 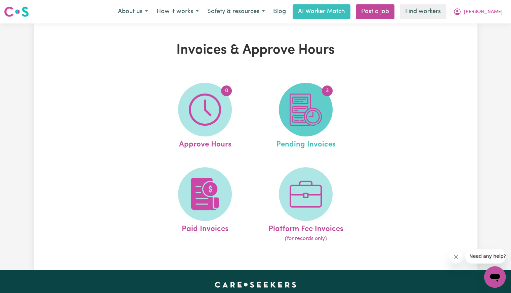 I want to click on span: Pending Invoices, so click(x=305, y=144).